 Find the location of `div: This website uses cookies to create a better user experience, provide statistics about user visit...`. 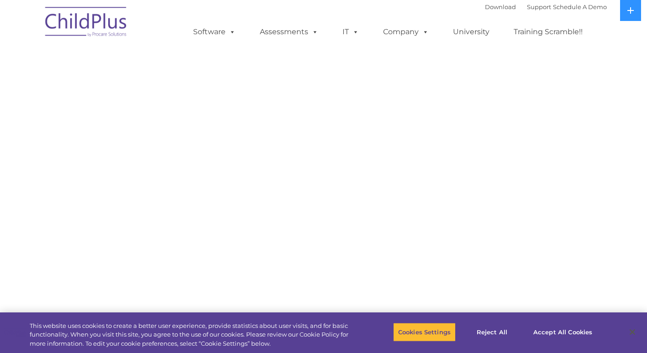

div: This website uses cookies to create a better user experience, provide statistics about user visit... is located at coordinates (193, 335).